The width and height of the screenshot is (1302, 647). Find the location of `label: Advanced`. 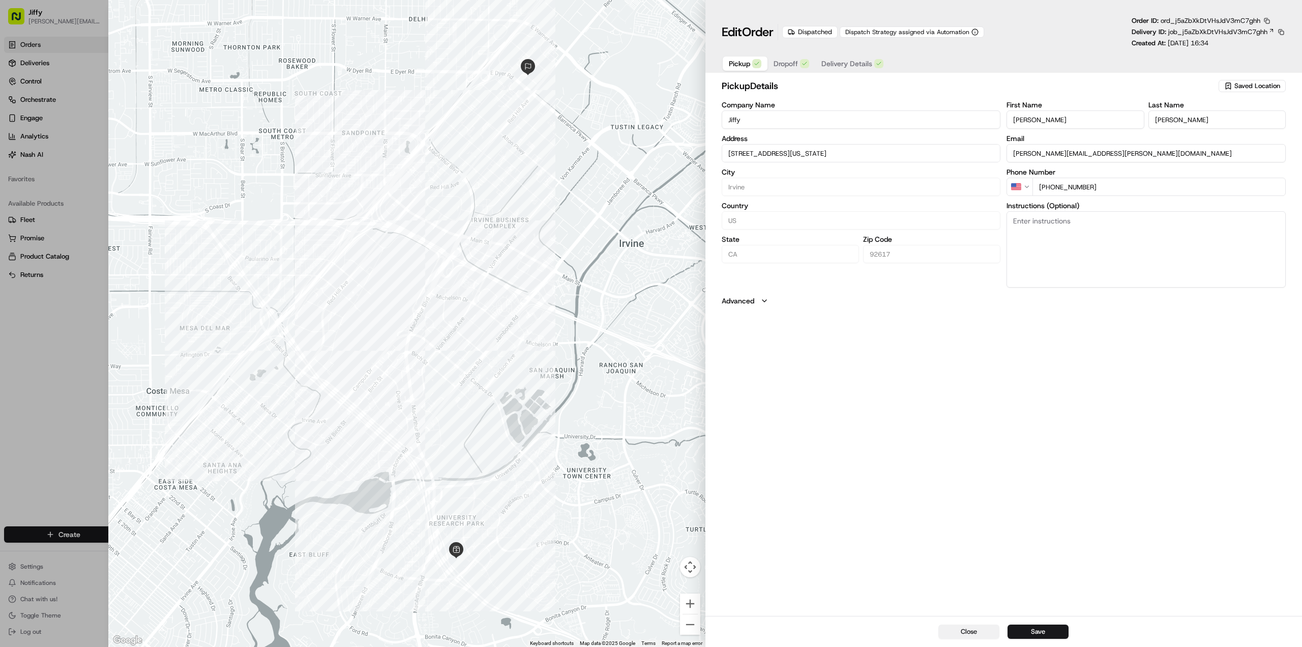

label: Advanced is located at coordinates (738, 301).